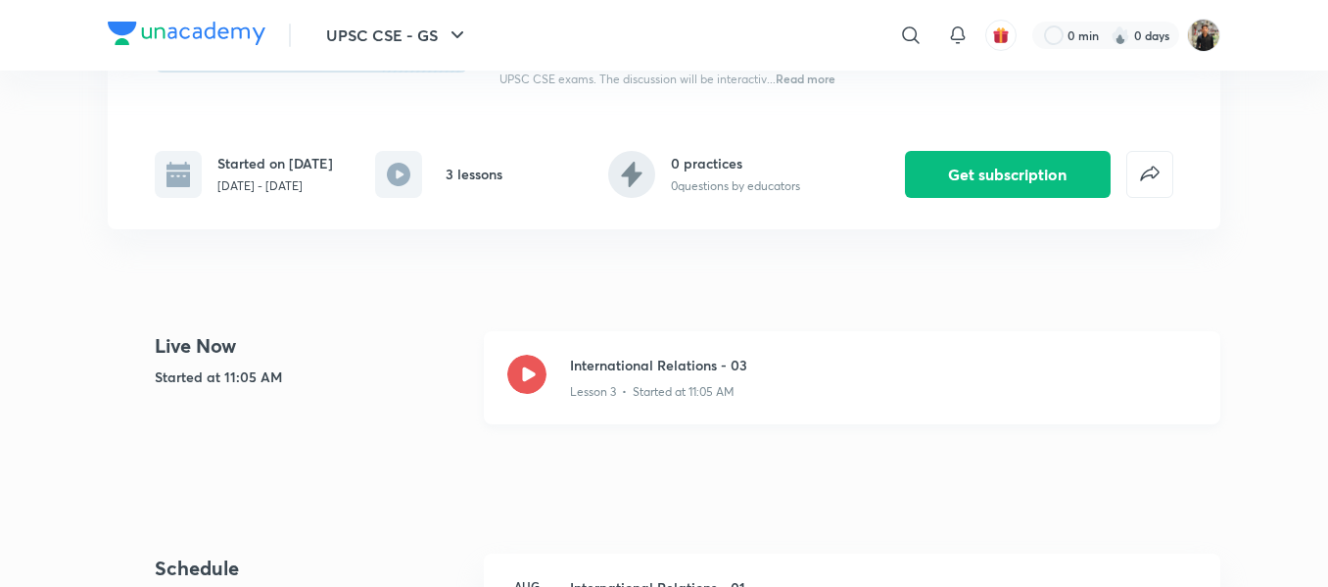  Describe the element at coordinates (311, 568) in the screenshot. I see `h4: Schedule` at that location.